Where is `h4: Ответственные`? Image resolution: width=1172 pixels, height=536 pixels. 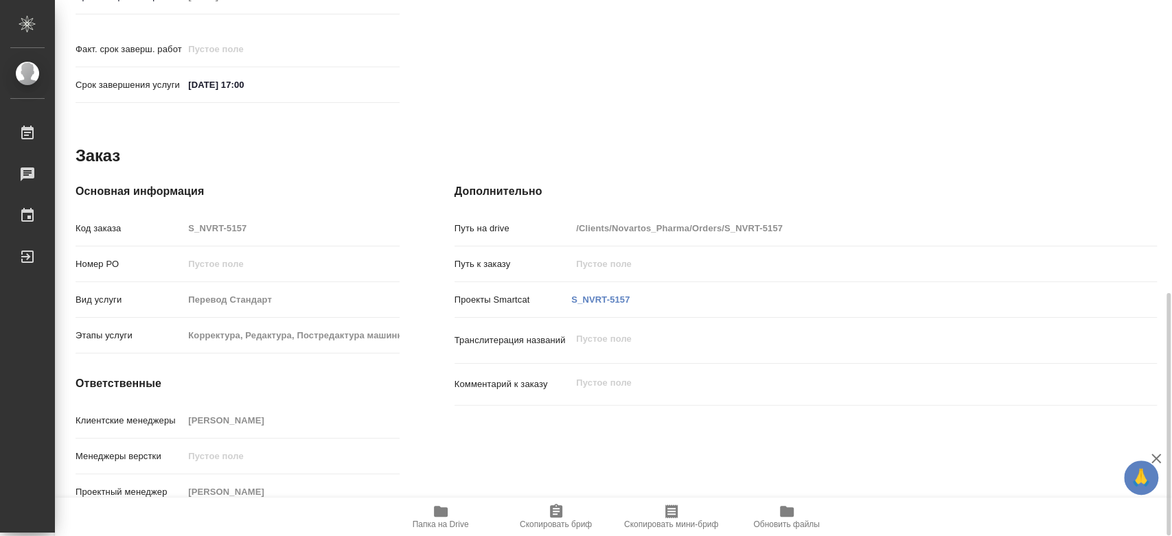
h4: Ответственные is located at coordinates (238, 384).